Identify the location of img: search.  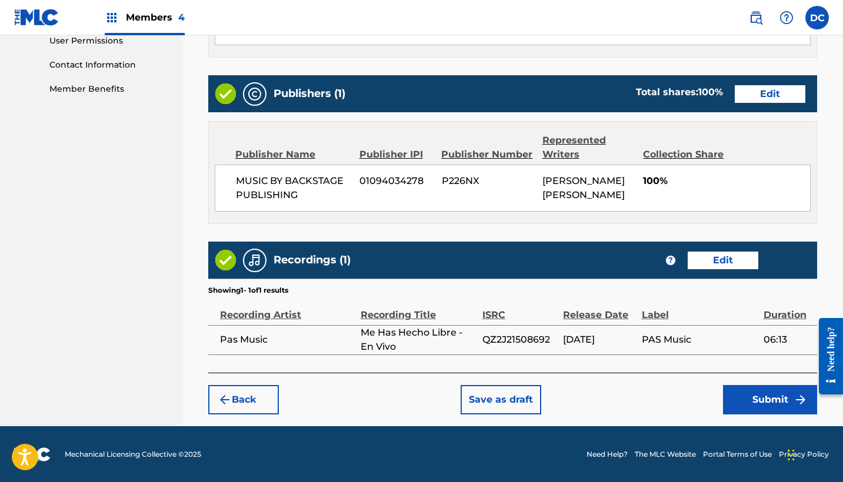
(756, 18).